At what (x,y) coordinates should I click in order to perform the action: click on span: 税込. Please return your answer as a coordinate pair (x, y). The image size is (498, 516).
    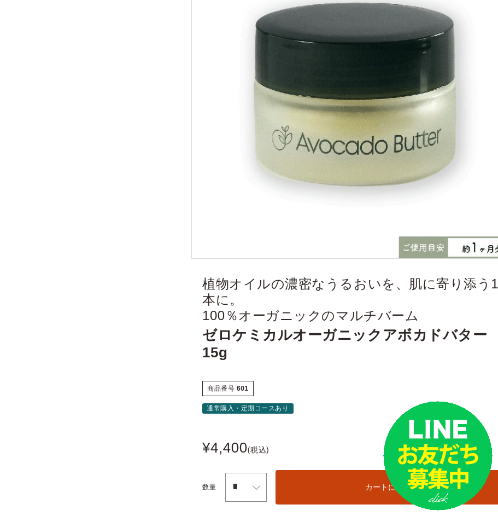
    Looking at the image, I should click on (258, 450).